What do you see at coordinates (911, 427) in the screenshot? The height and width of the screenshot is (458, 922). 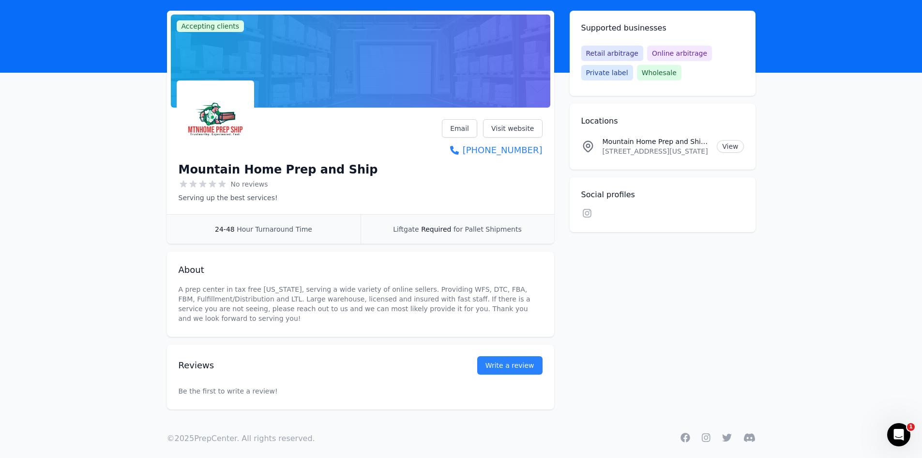 I see `span: 1` at bounding box center [911, 427].